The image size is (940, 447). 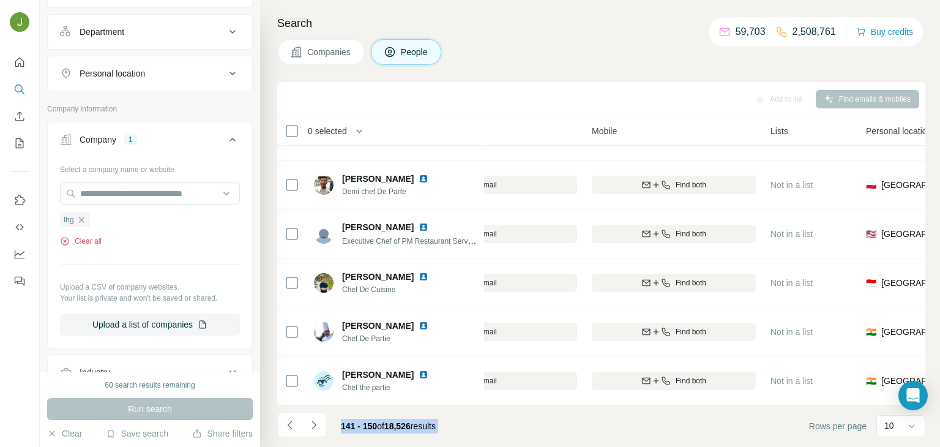 What do you see at coordinates (381, 426) in the screenshot?
I see `span: of` at bounding box center [381, 426].